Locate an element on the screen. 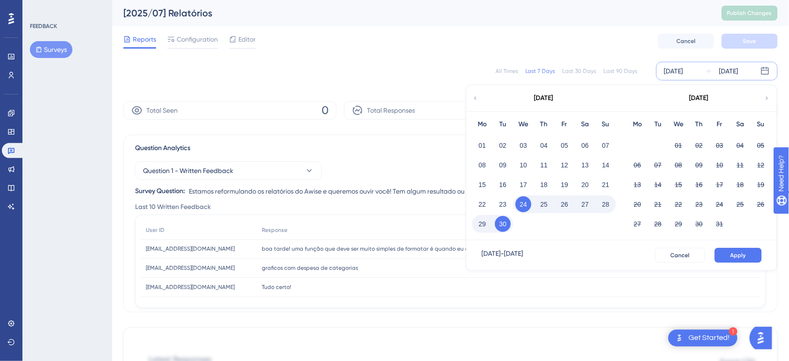 This screenshot has height=361, width=789. button: 05 is located at coordinates (761, 145).